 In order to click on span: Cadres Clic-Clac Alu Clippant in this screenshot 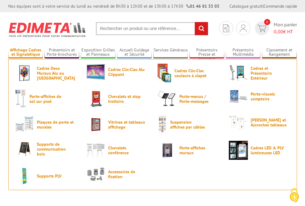, I will do `click(126, 72)`.